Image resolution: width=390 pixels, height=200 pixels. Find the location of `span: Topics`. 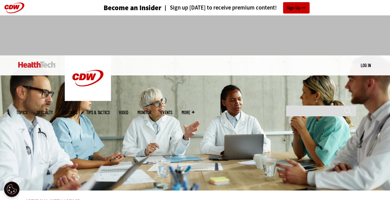

span: Topics is located at coordinates (22, 112).